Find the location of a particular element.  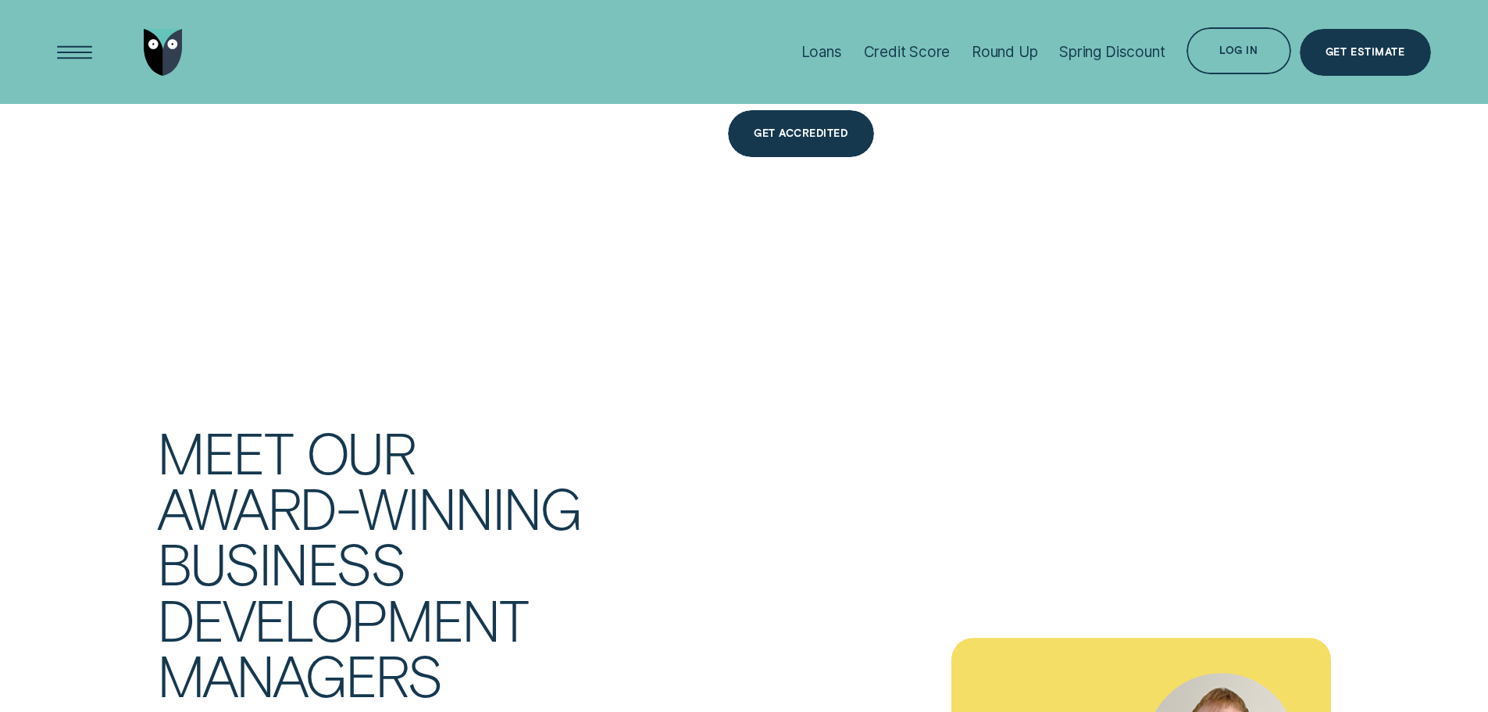

h2: Meet our award-winning Business Development Managers is located at coordinates (384, 563).